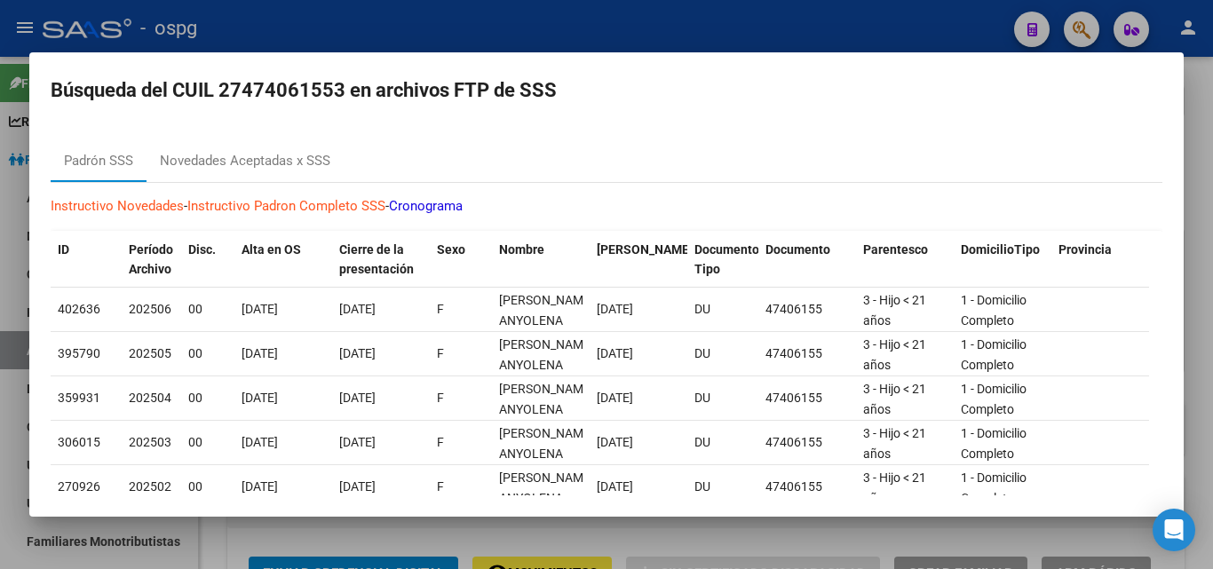 This screenshot has width=1213, height=569. Describe the element at coordinates (895, 250) in the screenshot. I see `span: Parentesco` at that location.